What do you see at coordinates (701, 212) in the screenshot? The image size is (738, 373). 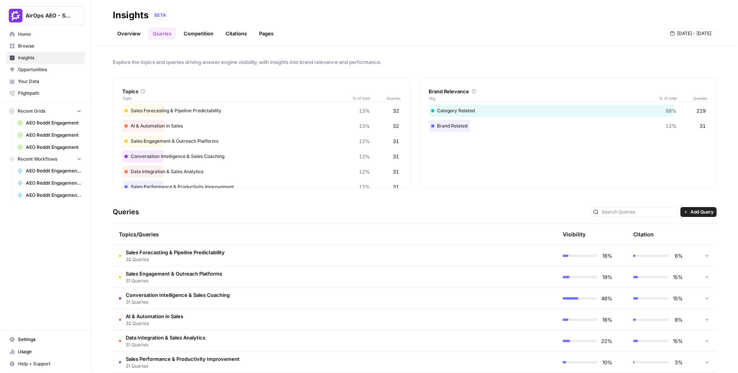 I see `span: Add Query` at bounding box center [701, 212].